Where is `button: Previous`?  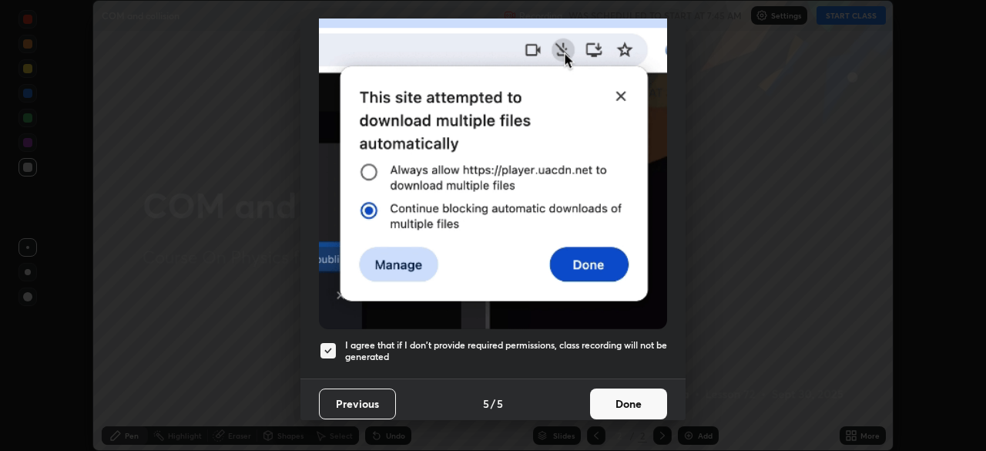
button: Previous is located at coordinates (357, 404).